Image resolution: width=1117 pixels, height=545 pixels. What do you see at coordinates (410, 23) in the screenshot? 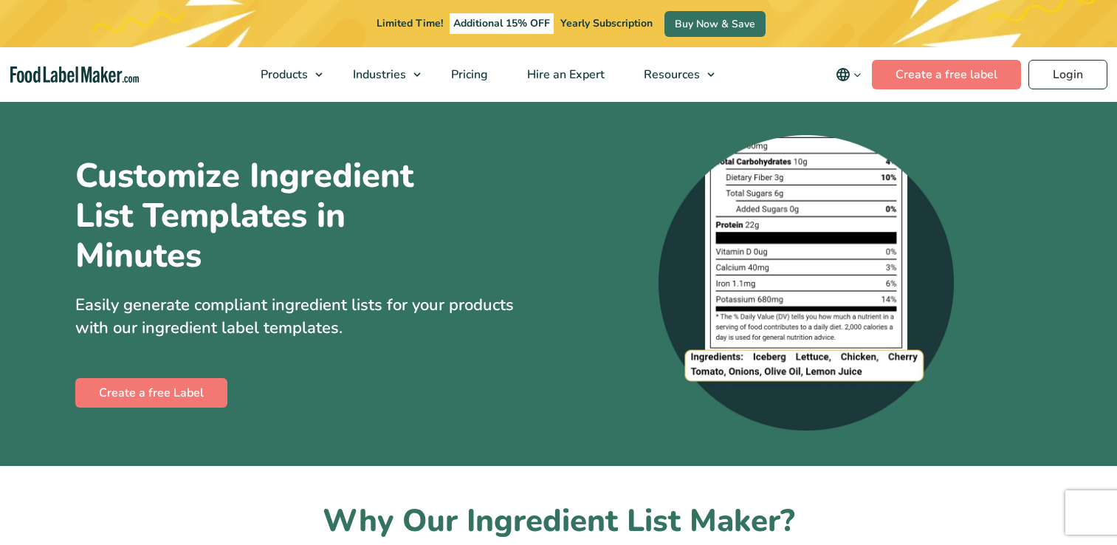
I see `span: Limited Time!` at bounding box center [410, 23].